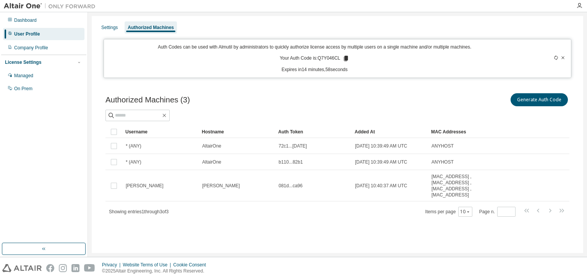 This screenshot has width=587, height=279. What do you see at coordinates (23, 62) in the screenshot?
I see `div: License Settings` at bounding box center [23, 62].